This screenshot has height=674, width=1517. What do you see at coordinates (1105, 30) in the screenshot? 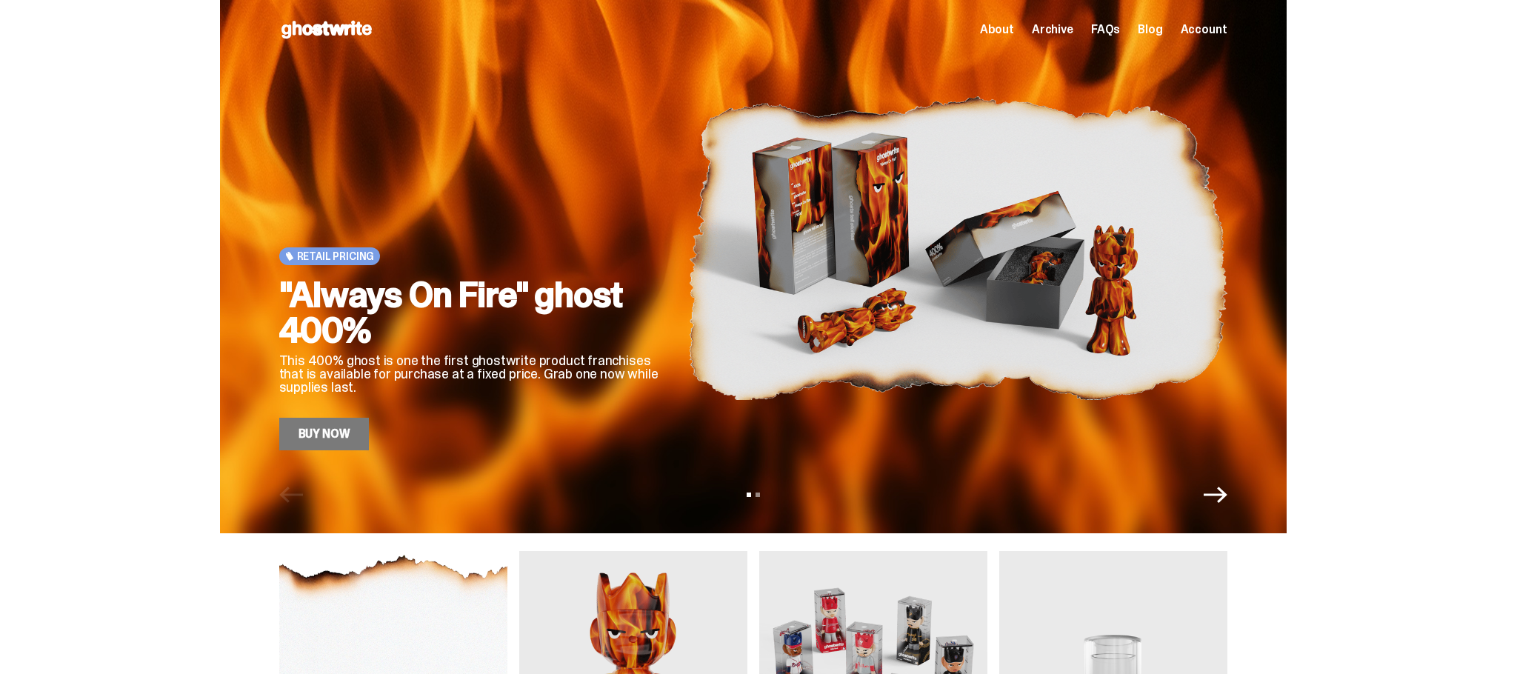
I see `span: FAQs` at bounding box center [1105, 30].